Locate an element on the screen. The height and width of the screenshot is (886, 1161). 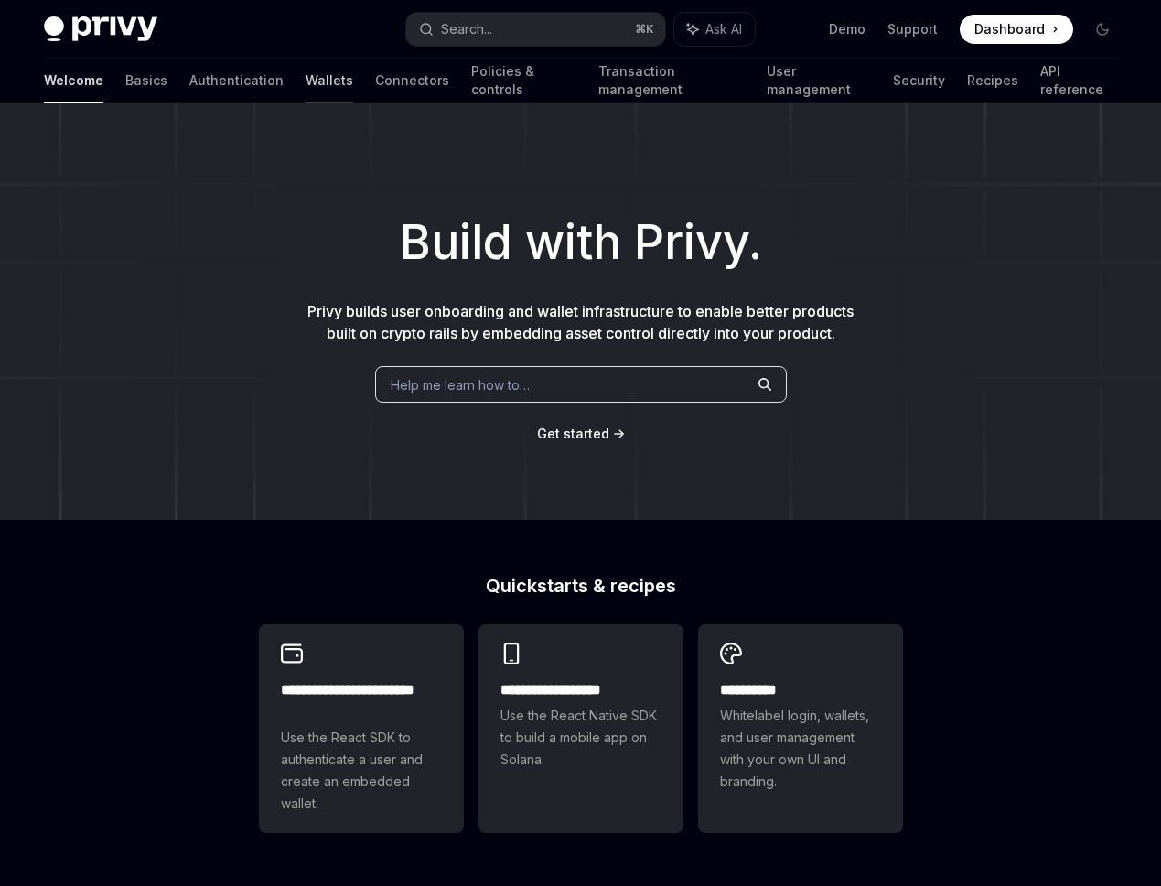
button: Toggle dark mode is located at coordinates (1103, 29).